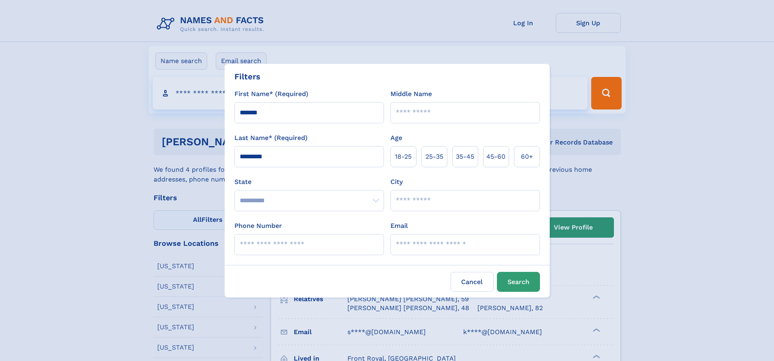 Image resolution: width=774 pixels, height=361 pixels. I want to click on span: 45‑60, so click(496, 157).